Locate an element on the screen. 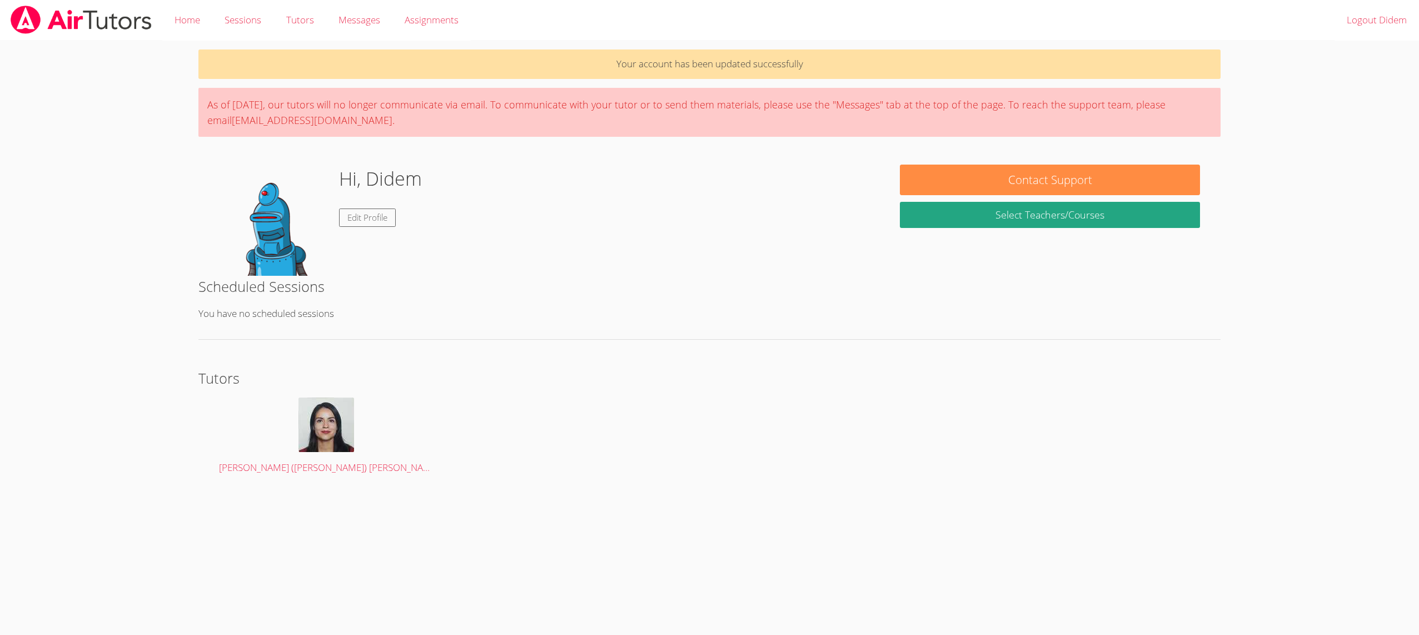 The width and height of the screenshot is (1419, 635). h1: Hi, Didem is located at coordinates (380, 178).